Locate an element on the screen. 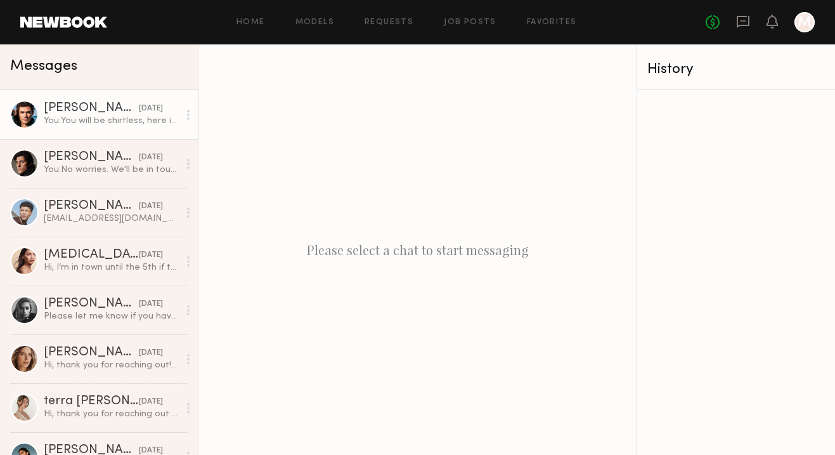 The image size is (835, 455). span: Messages is located at coordinates (44, 66).